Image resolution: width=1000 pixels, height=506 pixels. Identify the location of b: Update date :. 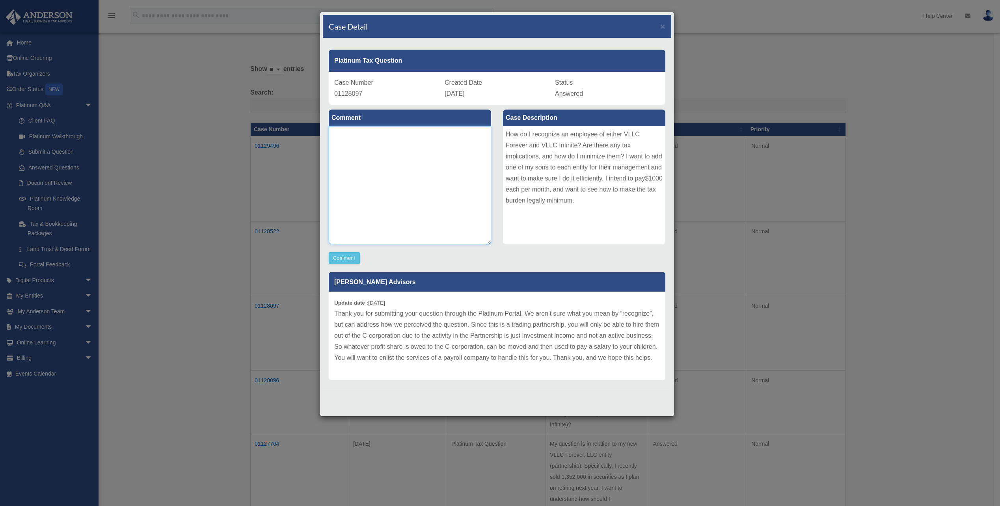
(351, 303).